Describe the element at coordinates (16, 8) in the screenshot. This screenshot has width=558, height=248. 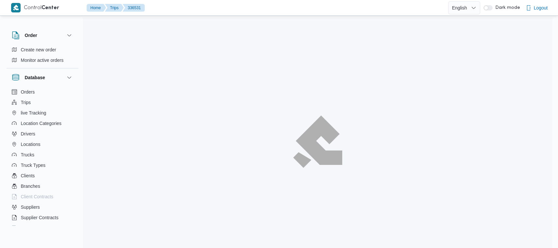
I see `img: X8yXhbKr1z7QwAAAABJRU5ErkJggg==` at that location.